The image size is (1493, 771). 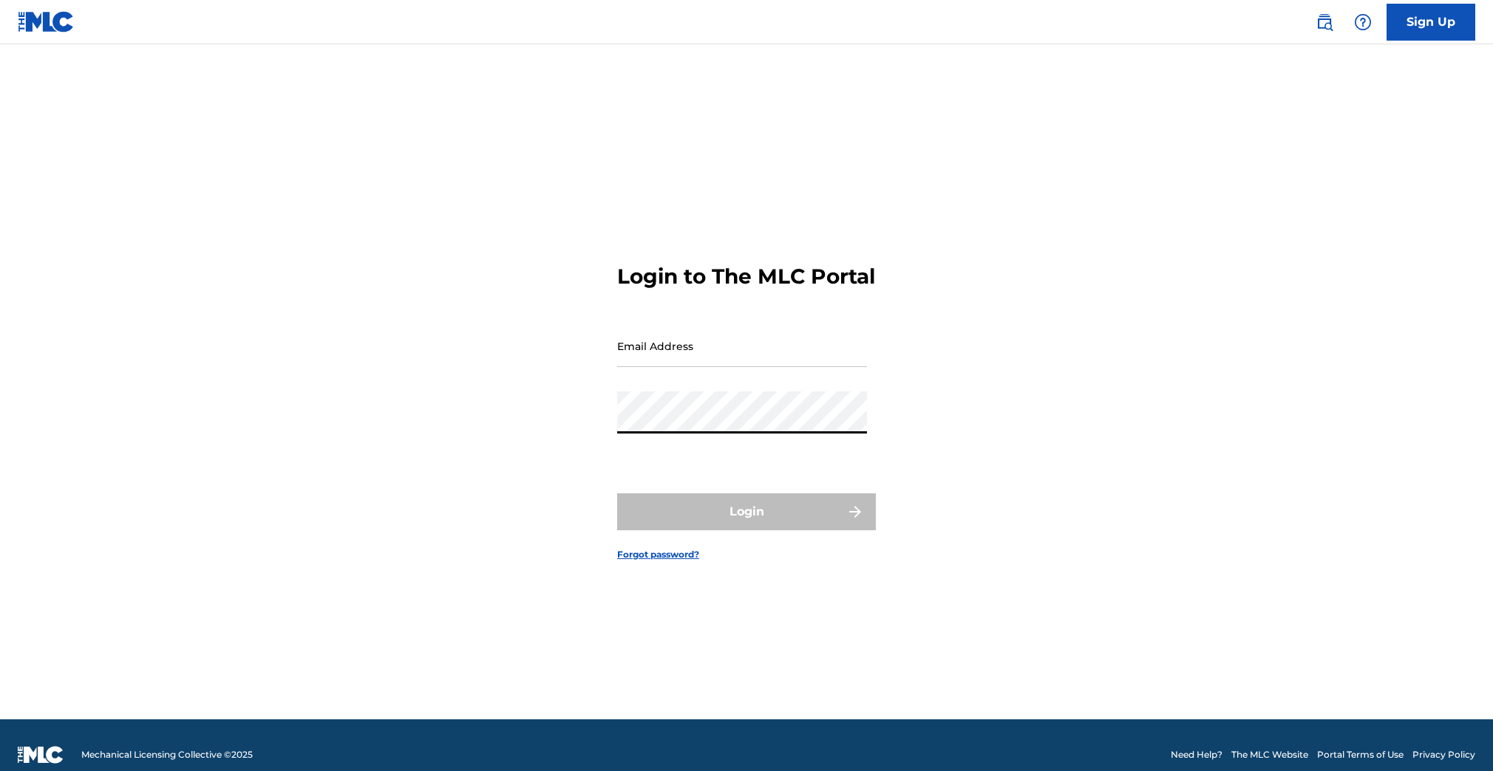 What do you see at coordinates (1363, 22) in the screenshot?
I see `div: Help` at bounding box center [1363, 22].